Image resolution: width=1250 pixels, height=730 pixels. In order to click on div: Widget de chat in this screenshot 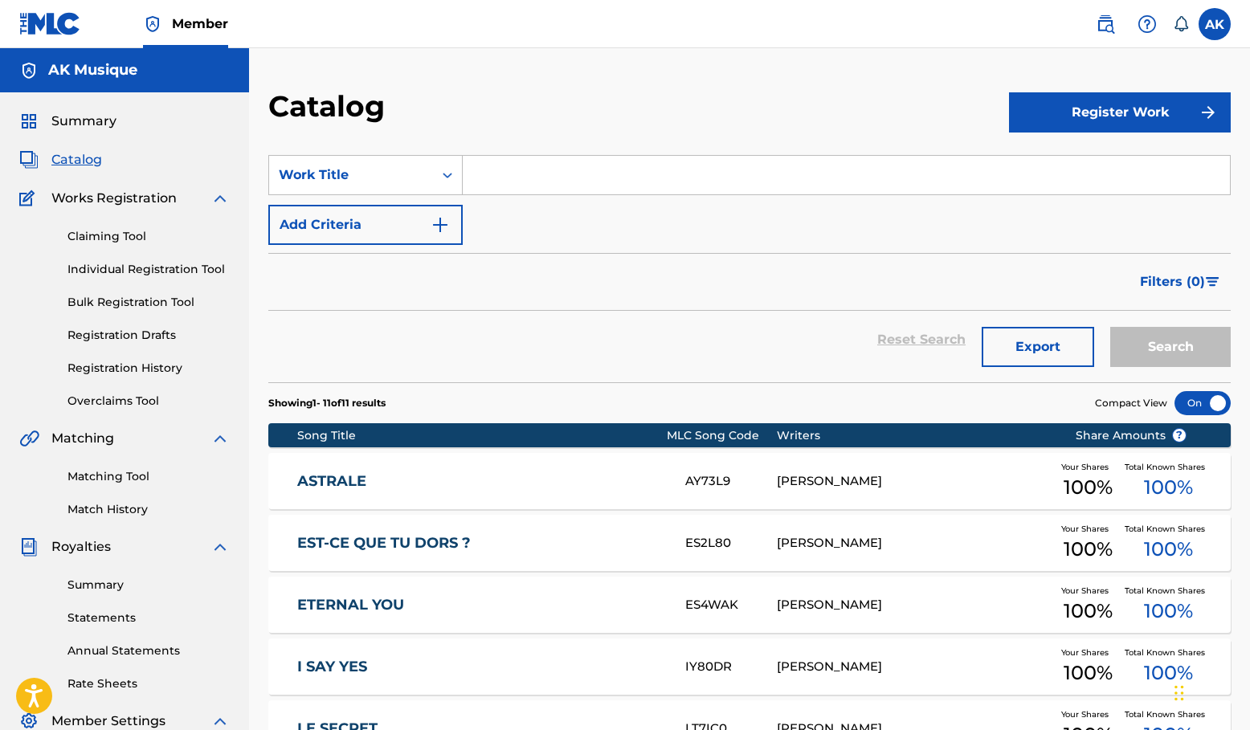, I will do `click(1210, 692)`.